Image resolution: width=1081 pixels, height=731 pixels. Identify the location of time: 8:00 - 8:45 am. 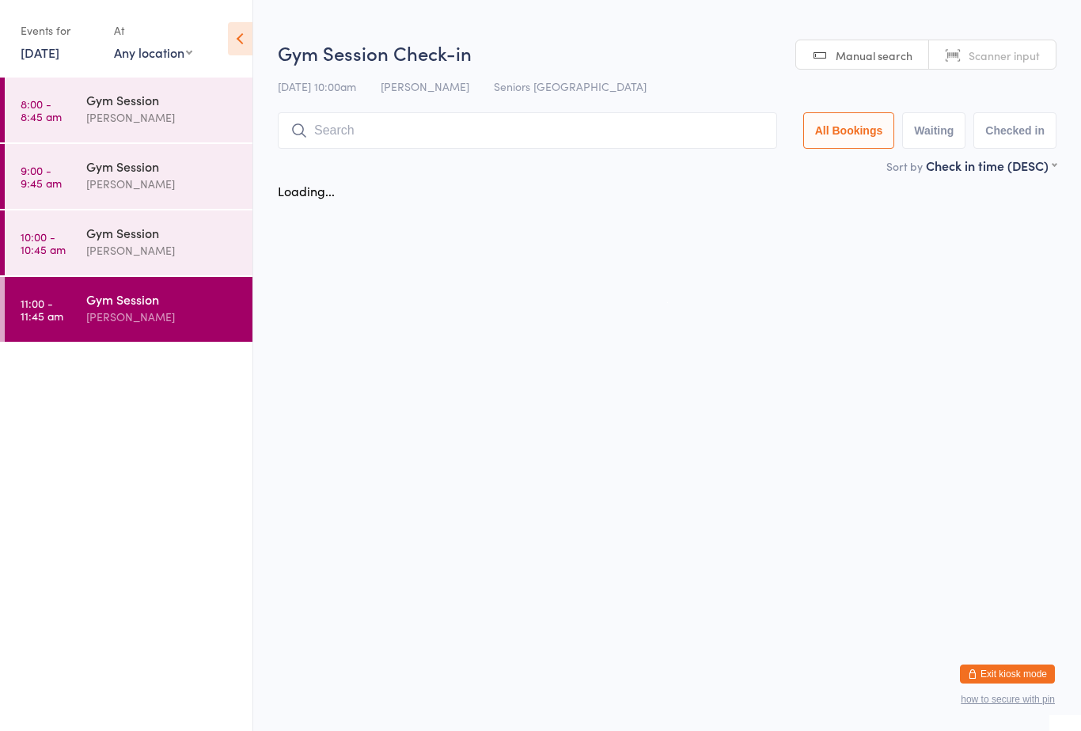
(41, 110).